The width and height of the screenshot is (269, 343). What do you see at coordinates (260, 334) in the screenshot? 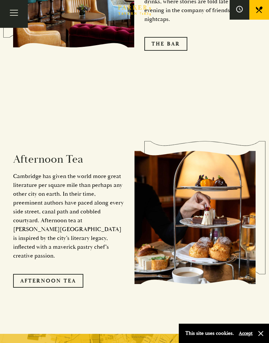
I see `button: Close and accept` at bounding box center [260, 334].